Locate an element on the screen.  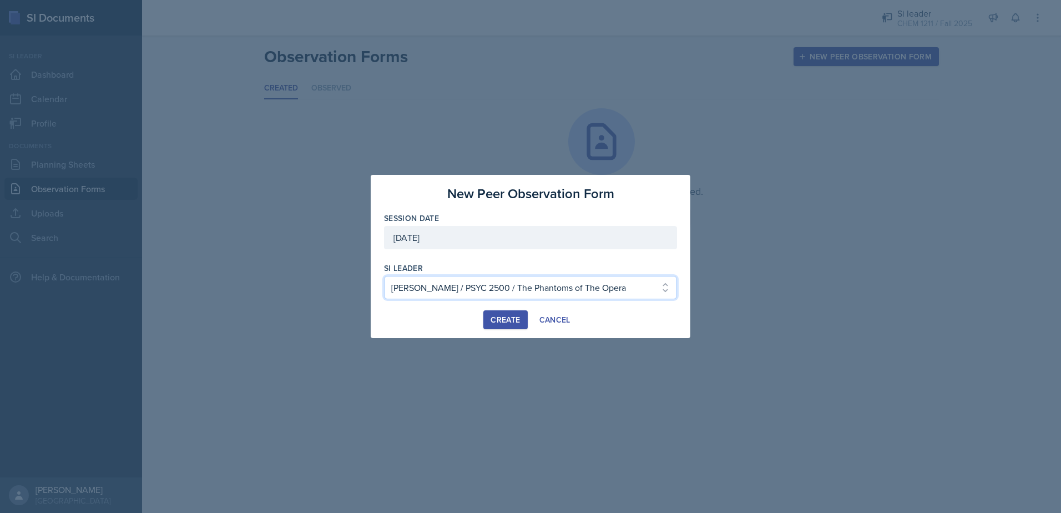
div: Cancel is located at coordinates (555, 320).